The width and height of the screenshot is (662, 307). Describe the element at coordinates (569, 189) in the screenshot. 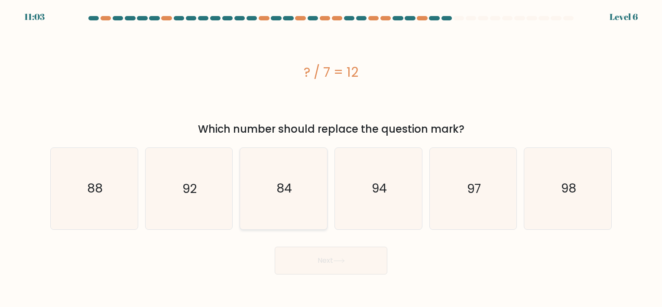

I see `text: 98` at that location.